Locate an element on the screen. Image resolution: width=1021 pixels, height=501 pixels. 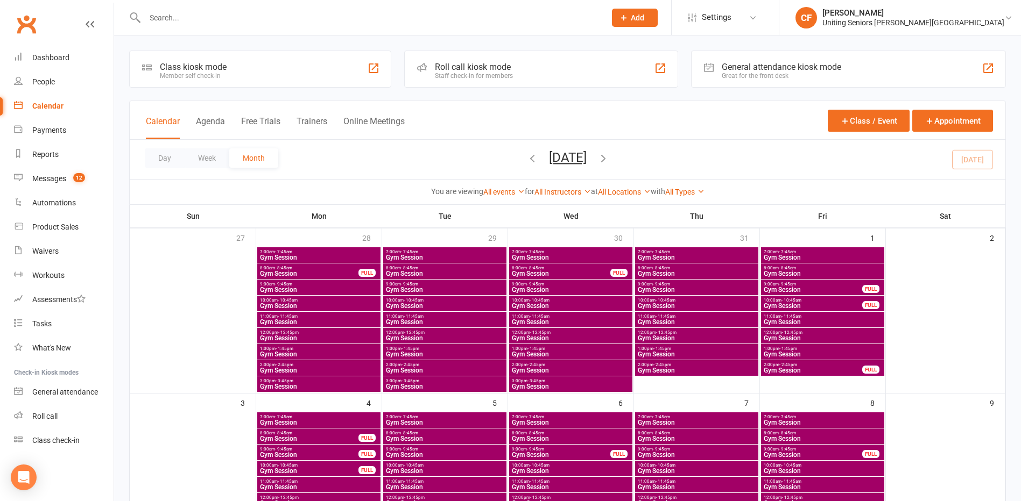
a: Product Sales is located at coordinates (63, 227).